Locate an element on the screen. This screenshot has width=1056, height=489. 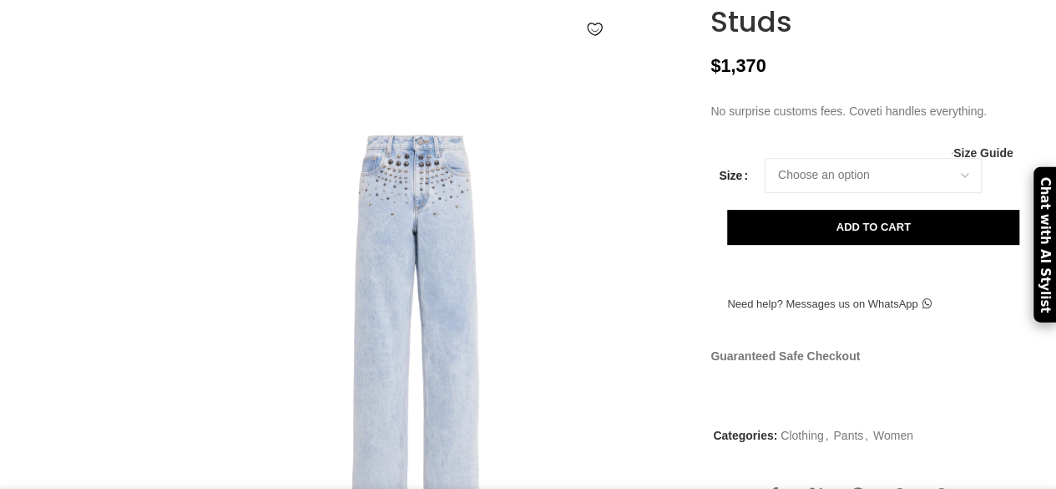
a: Clothing is located at coordinates (802, 435).